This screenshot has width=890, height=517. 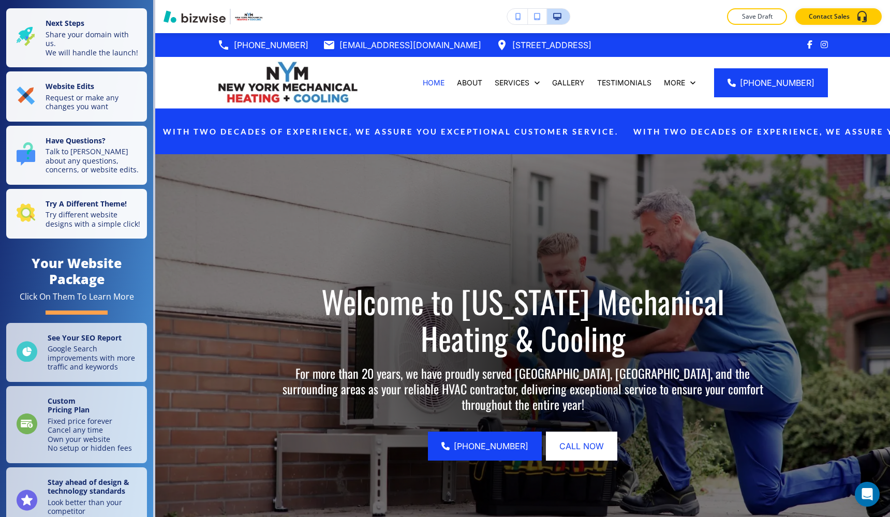 I want to click on button: Try A Different Theme!Try different website designs with a simple click!, so click(x=77, y=214).